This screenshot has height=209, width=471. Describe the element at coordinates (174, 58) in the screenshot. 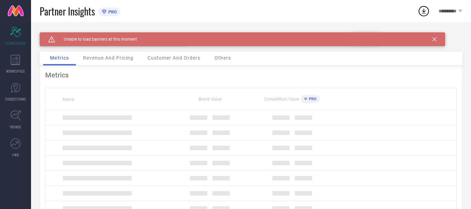

I see `span: Customer And Orders` at that location.